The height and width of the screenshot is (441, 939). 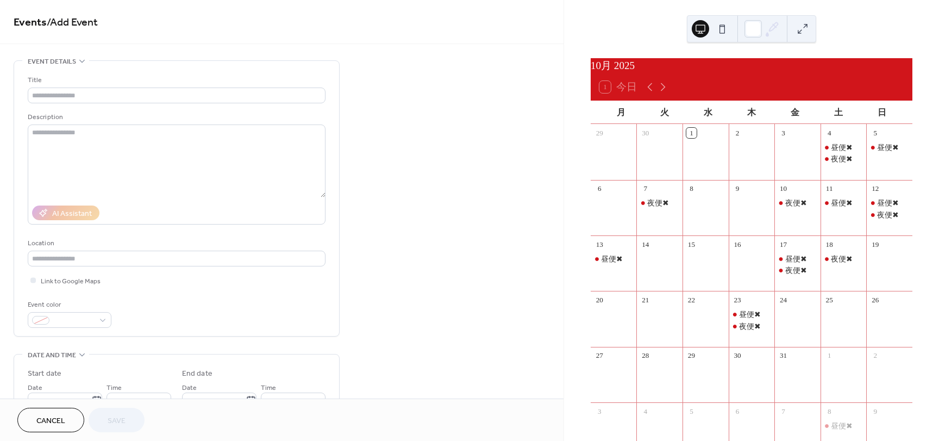 I want to click on div: Start date, so click(x=45, y=373).